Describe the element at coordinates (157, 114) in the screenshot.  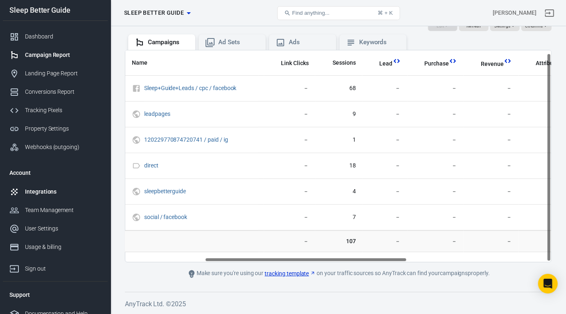
I see `a: leadpages` at that location.